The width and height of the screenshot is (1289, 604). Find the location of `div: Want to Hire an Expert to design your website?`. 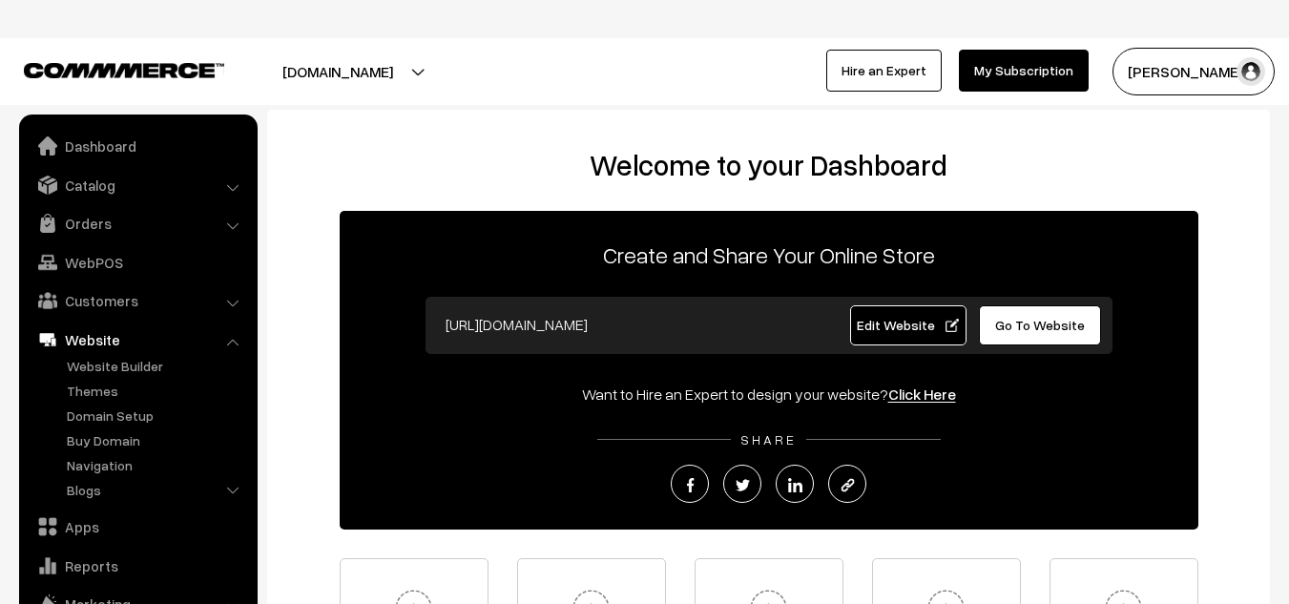

div: Want to Hire an Expert to design your website? is located at coordinates (769, 394).